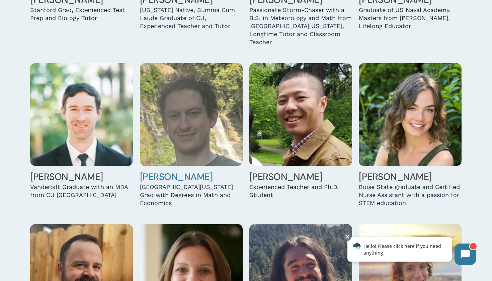 The width and height of the screenshot is (492, 281). What do you see at coordinates (81, 114) in the screenshot?
I see `img: Austin Kellogg` at bounding box center [81, 114].